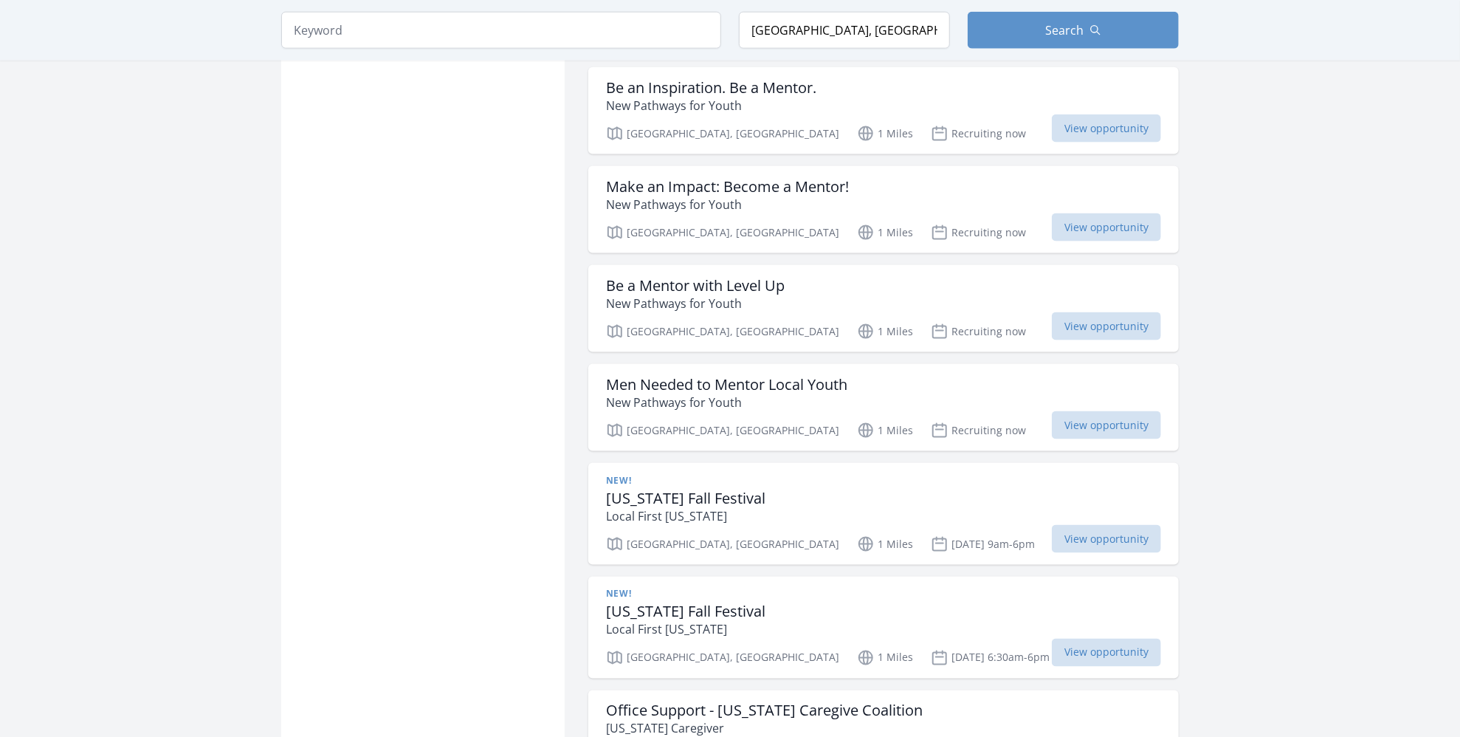 This screenshot has height=737, width=1460. What do you see at coordinates (844, 30) in the screenshot?
I see `input: Location` at bounding box center [844, 30].